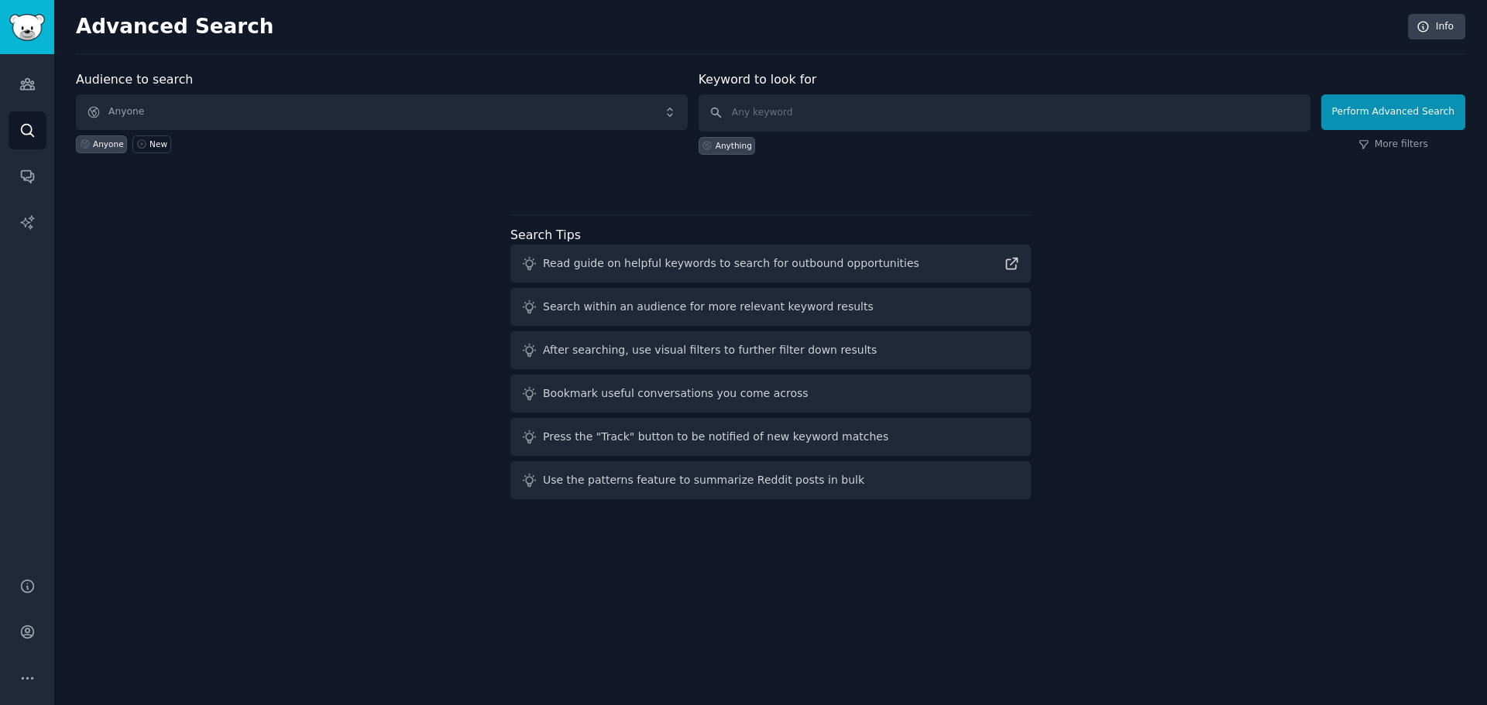  What do you see at coordinates (151, 144) in the screenshot?
I see `a: New` at bounding box center [151, 144].